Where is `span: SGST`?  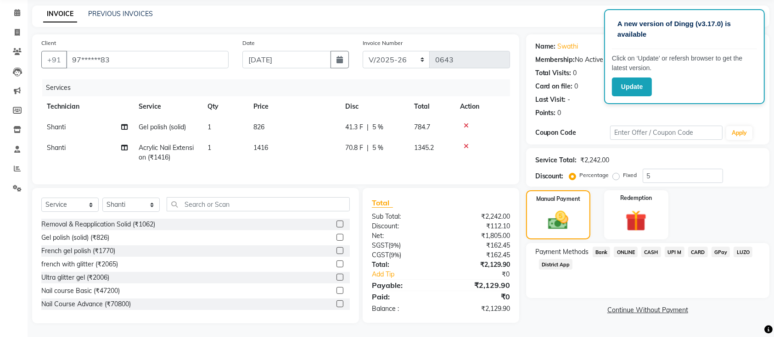 span: SGST is located at coordinates (380, 246).